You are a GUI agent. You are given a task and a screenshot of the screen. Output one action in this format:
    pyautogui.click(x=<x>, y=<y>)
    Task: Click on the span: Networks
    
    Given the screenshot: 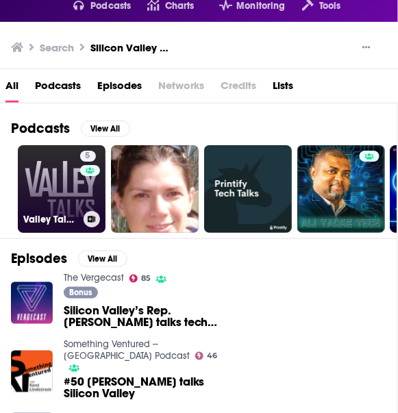 What is the action you would take?
    pyautogui.click(x=181, y=88)
    